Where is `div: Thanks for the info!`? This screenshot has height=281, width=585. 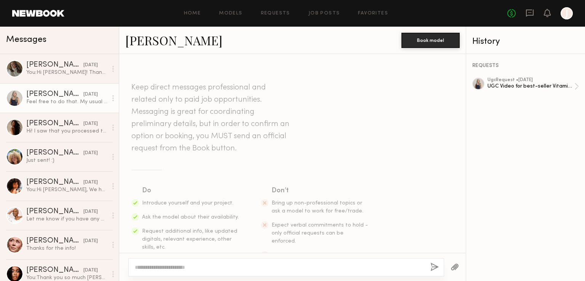
div: Thanks for the info! is located at coordinates (67, 248).